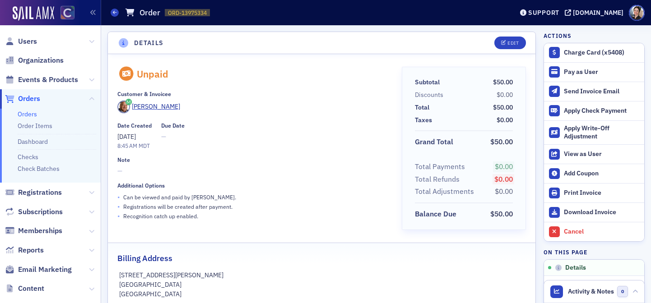 The height and width of the screenshot is (303, 651). I want to click on div: Print Invoice, so click(601, 193).